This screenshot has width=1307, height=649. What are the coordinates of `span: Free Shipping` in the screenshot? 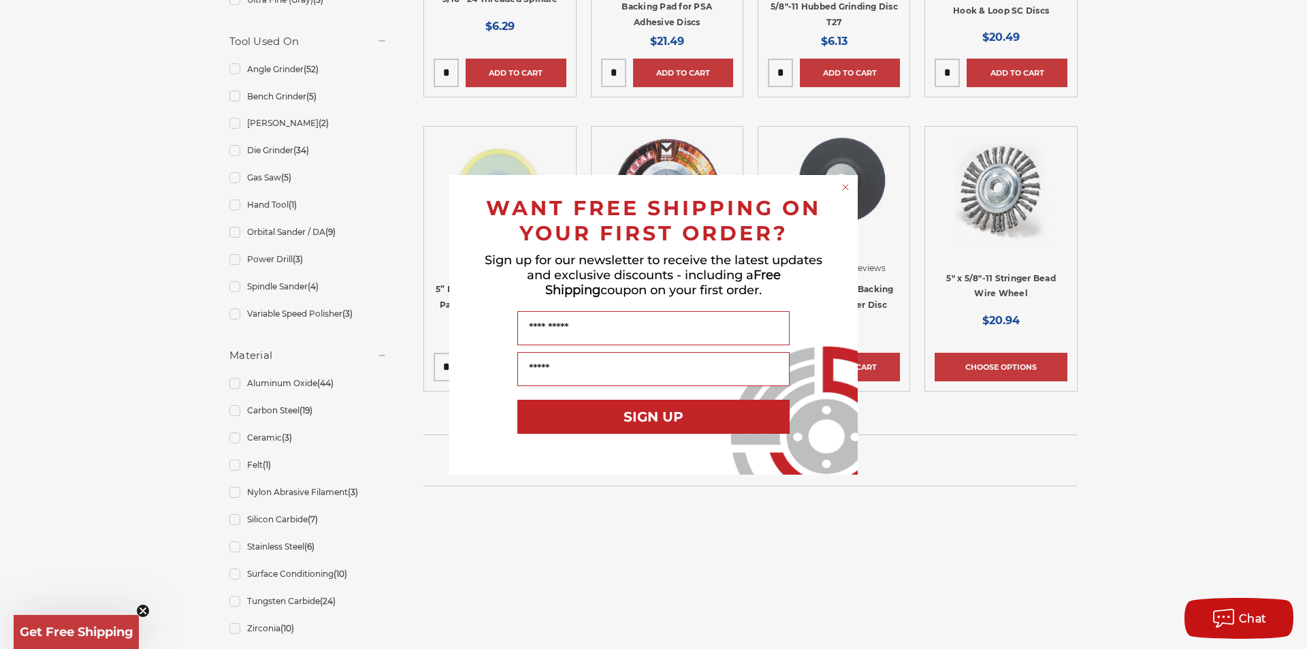 It's located at (663, 283).